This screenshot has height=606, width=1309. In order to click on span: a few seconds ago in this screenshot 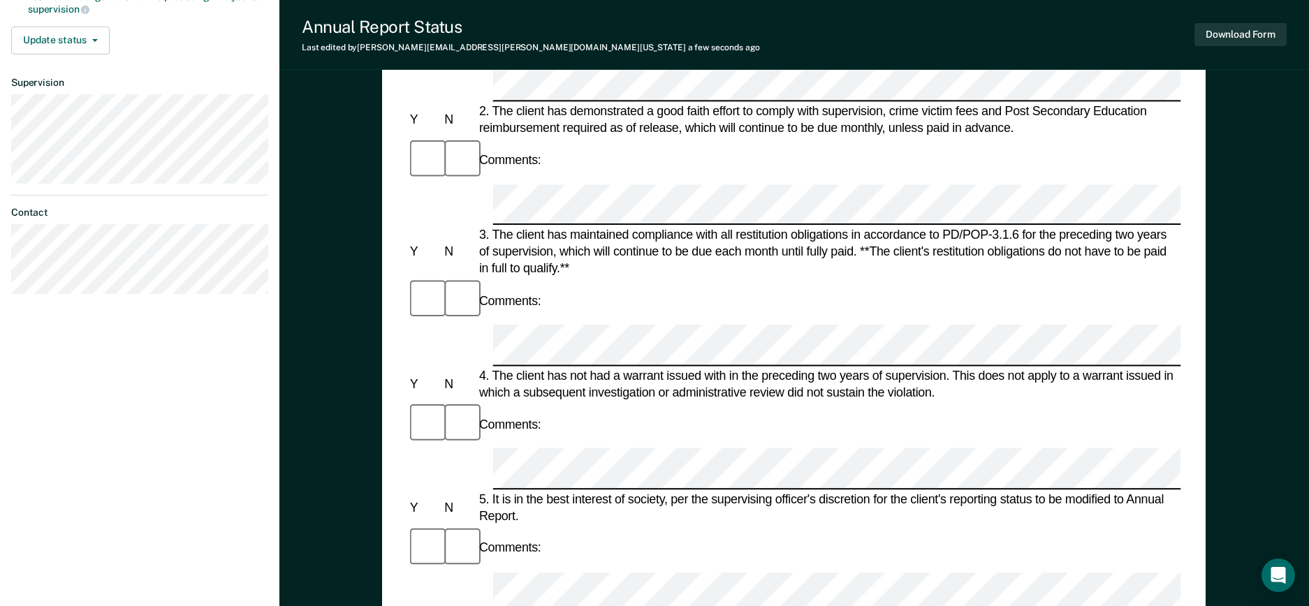, I will do `click(723, 47)`.